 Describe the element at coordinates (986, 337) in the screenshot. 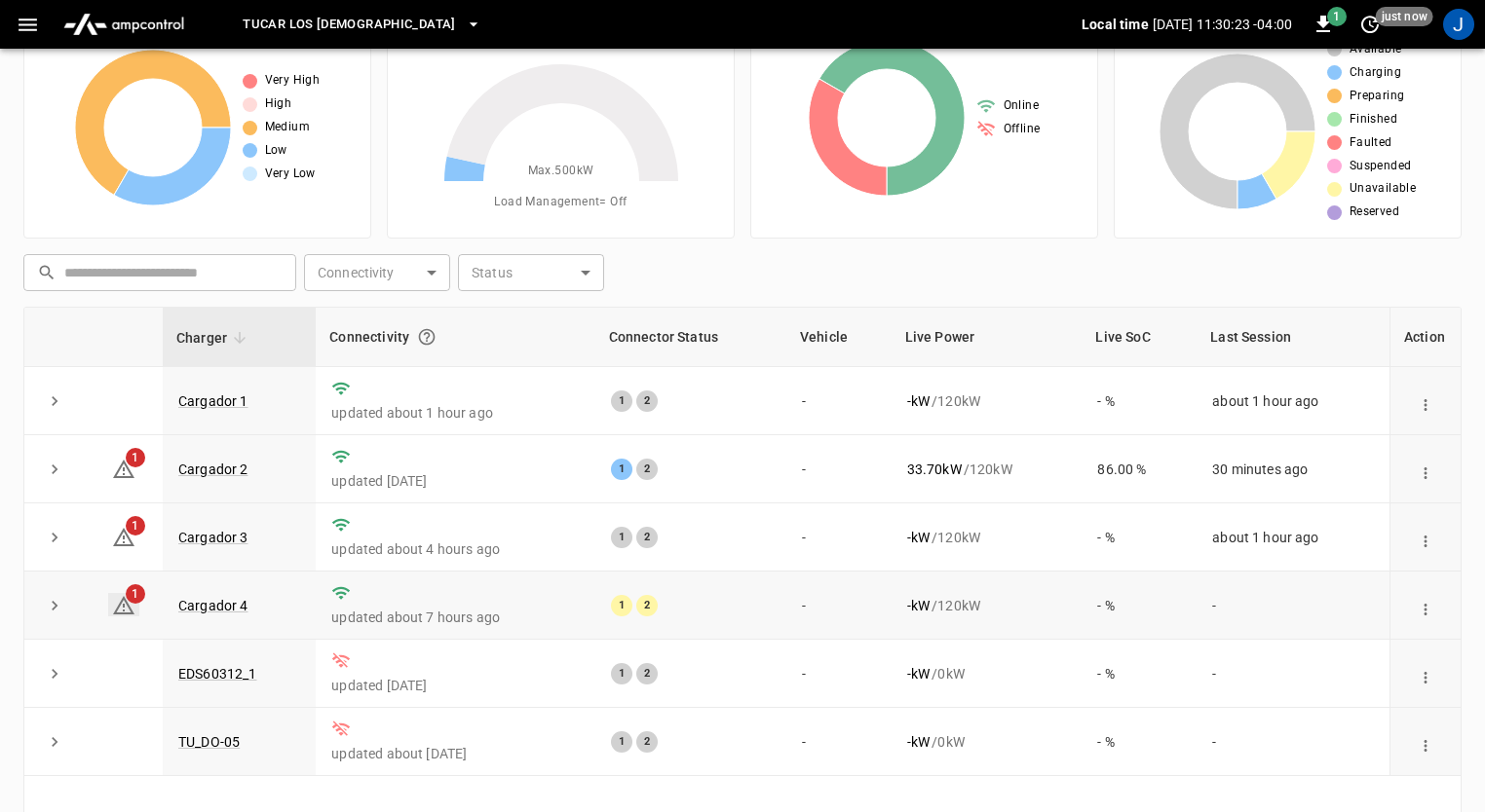

I see `th: Live Power` at that location.